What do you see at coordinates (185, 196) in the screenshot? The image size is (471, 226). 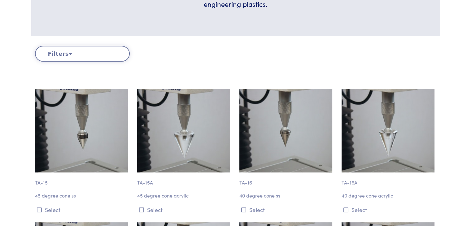 I see `p: 45 degree cone acrylic` at bounding box center [185, 196].